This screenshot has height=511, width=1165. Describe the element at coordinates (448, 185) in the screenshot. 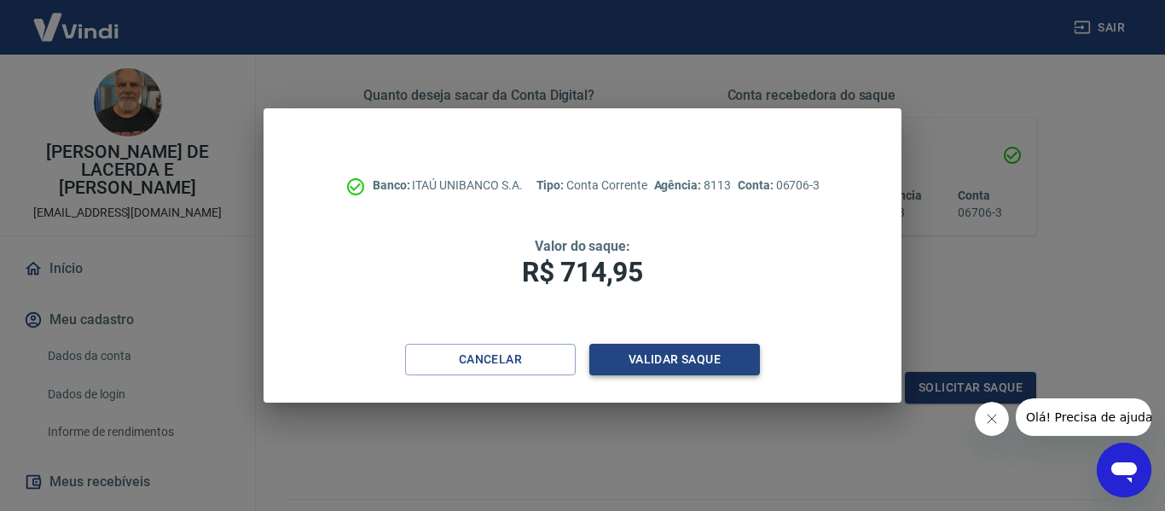

I see `p: ITAÚ UNIBANCO S.A.` at that location.